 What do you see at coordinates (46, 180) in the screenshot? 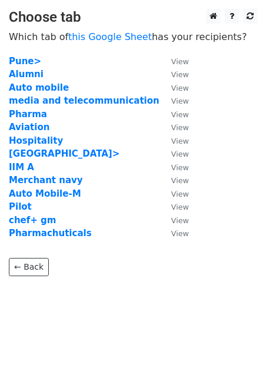
I see `strong: Merchant navy` at bounding box center [46, 180].